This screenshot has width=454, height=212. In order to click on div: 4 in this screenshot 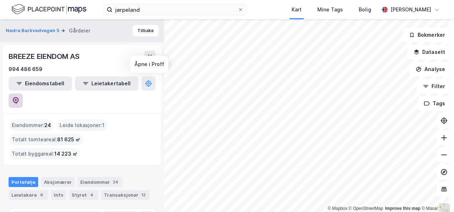, I will do `click(92, 195)`.